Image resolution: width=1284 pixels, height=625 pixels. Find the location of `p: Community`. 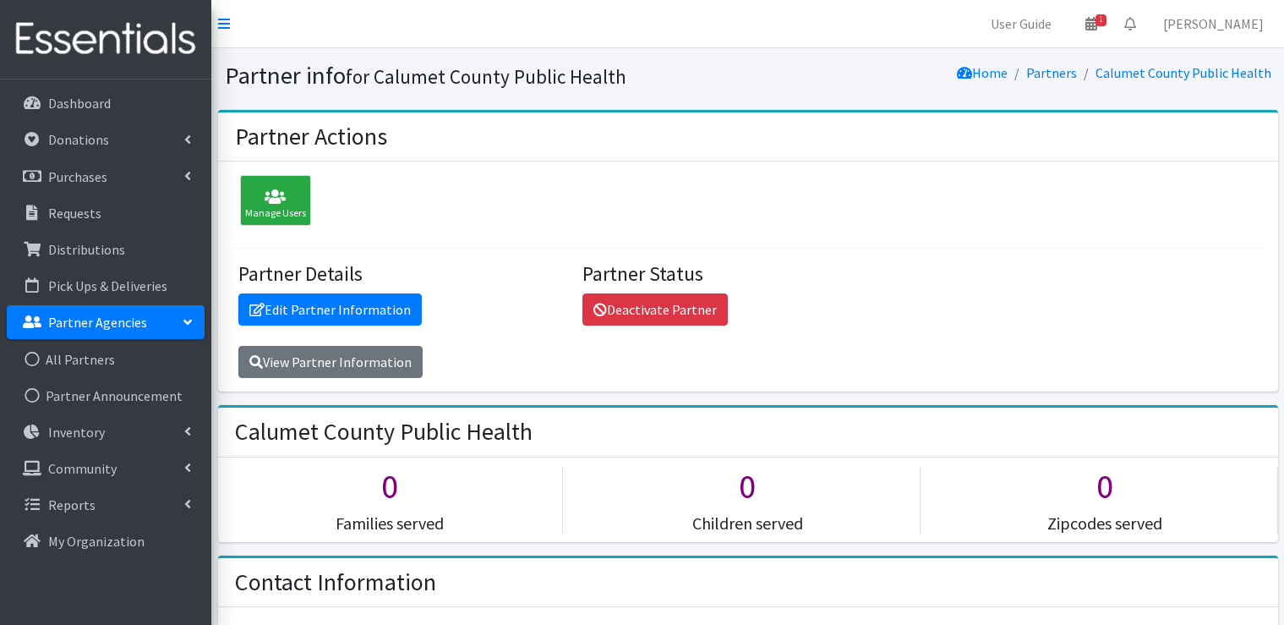

p: Community is located at coordinates (82, 468).